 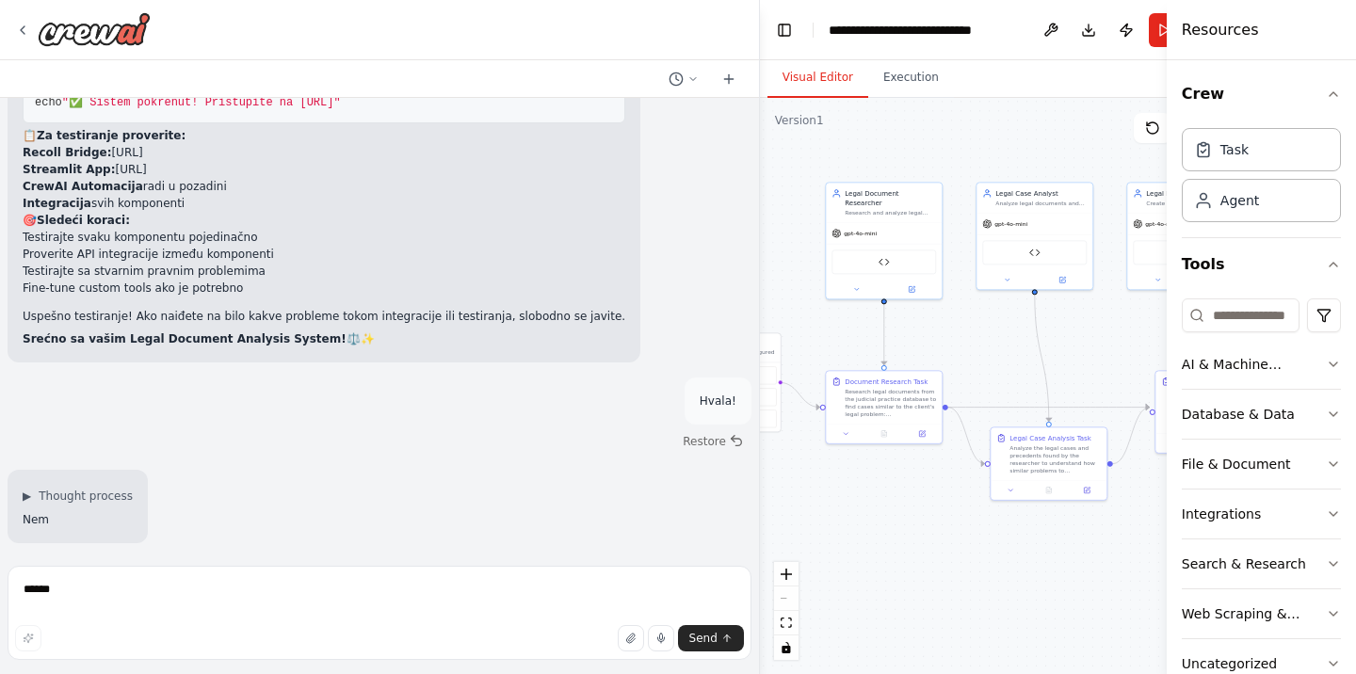 I want to click on li: Testirajte svaku komponentu pojedinačno, so click(x=324, y=237).